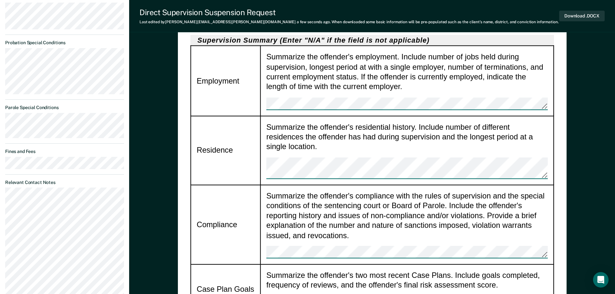 The height and width of the screenshot is (294, 615). What do you see at coordinates (225, 81) in the screenshot?
I see `td: Employment` at bounding box center [225, 81].